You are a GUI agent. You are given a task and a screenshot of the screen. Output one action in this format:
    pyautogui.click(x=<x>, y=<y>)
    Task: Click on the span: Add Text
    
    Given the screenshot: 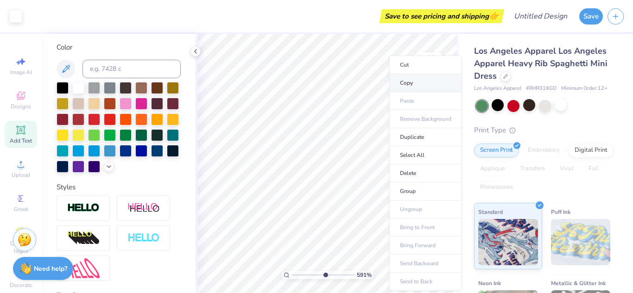 What is the action you would take?
    pyautogui.click(x=21, y=141)
    